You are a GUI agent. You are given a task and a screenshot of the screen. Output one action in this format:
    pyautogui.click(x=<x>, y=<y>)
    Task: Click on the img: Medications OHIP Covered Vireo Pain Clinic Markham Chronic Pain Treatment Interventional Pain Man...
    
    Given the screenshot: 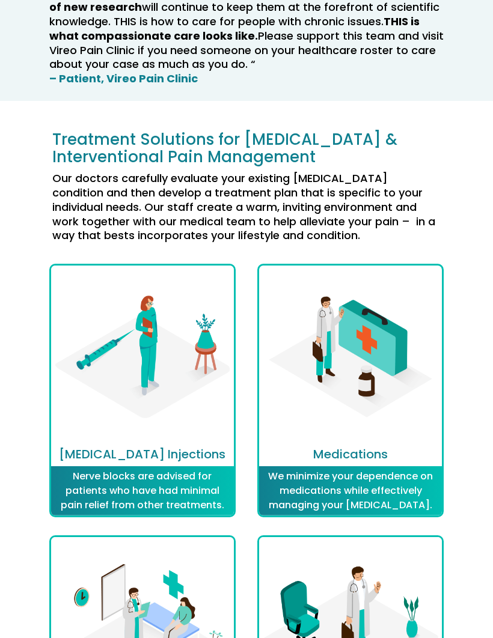 What is the action you would take?
    pyautogui.click(x=350, y=357)
    